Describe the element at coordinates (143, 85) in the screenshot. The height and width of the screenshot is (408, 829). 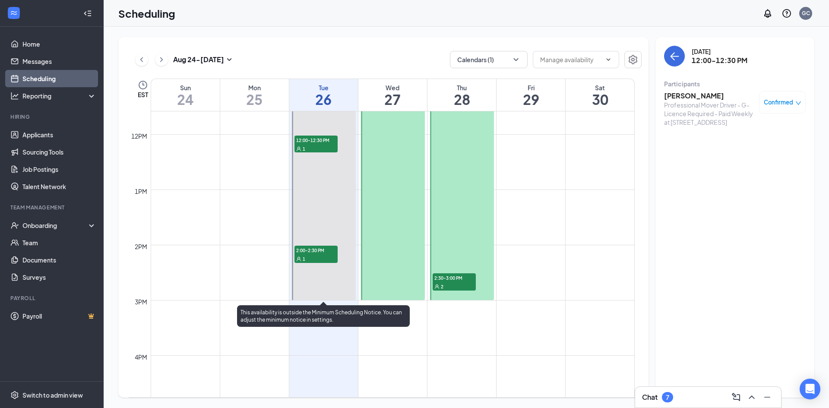
I see `svg: Clock` at that location.